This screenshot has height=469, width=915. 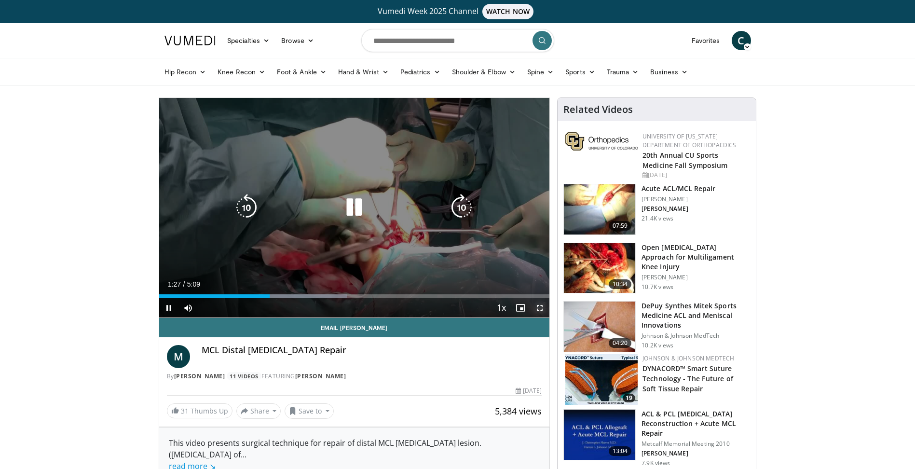 What do you see at coordinates (178, 356) in the screenshot?
I see `span: M` at bounding box center [178, 356].